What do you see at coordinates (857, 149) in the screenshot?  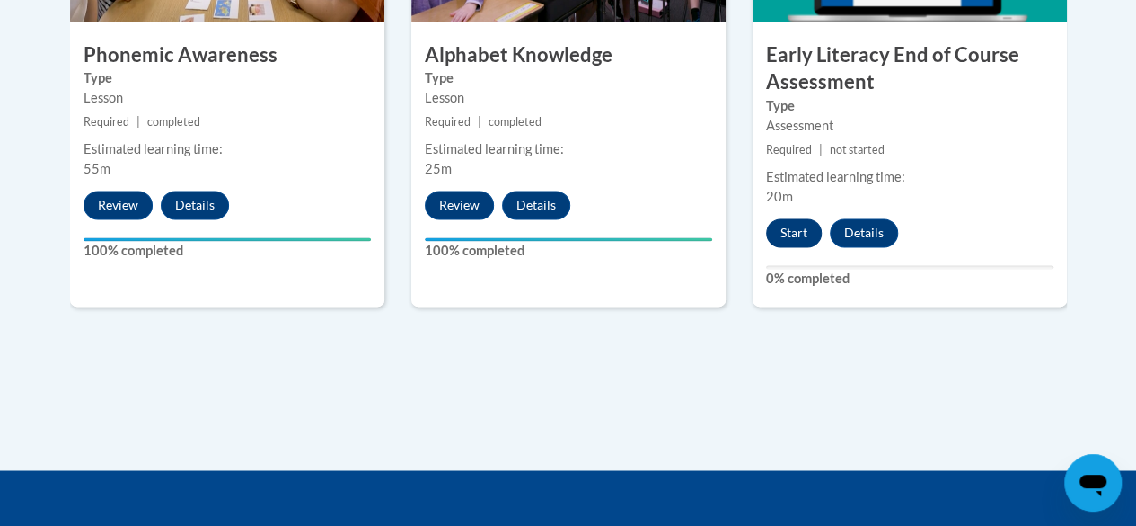 I see `span: not started` at bounding box center [857, 149].